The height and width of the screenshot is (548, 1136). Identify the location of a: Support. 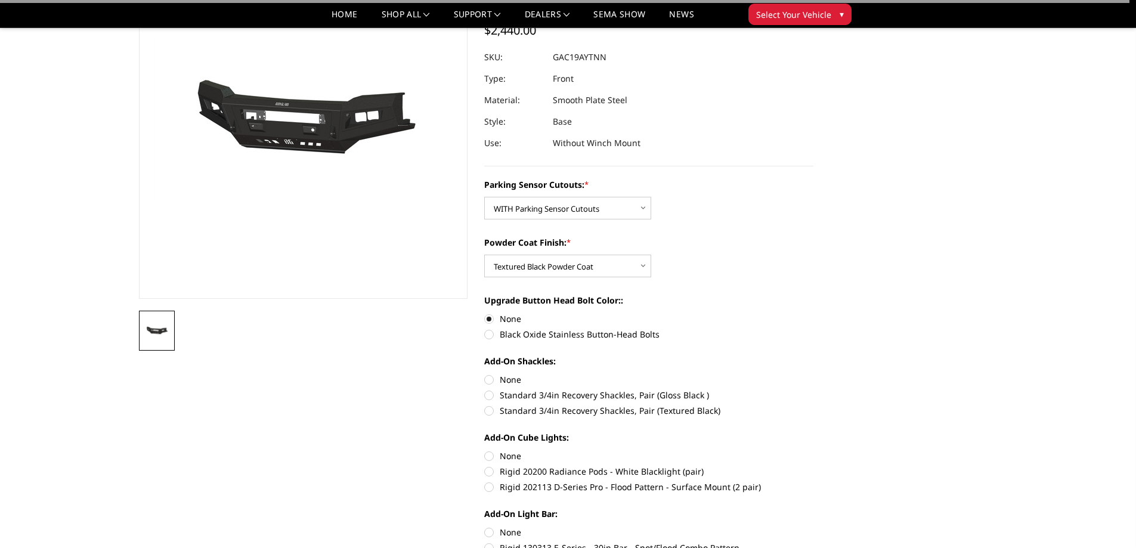
(477, 18).